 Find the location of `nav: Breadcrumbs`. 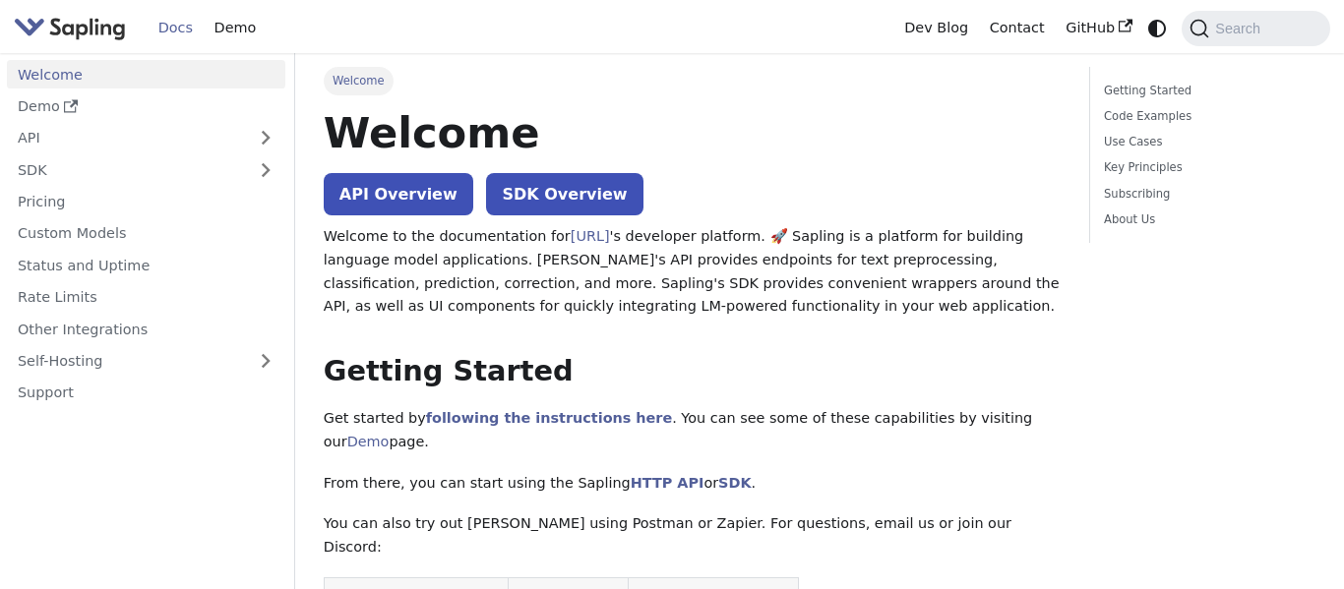

nav: Breadcrumbs is located at coordinates (692, 81).